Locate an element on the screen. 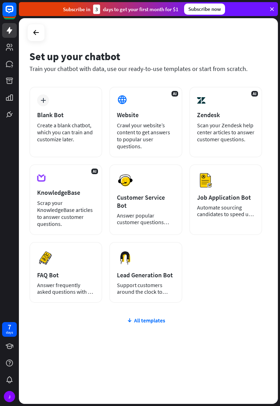  div: 3 is located at coordinates (97, 9).